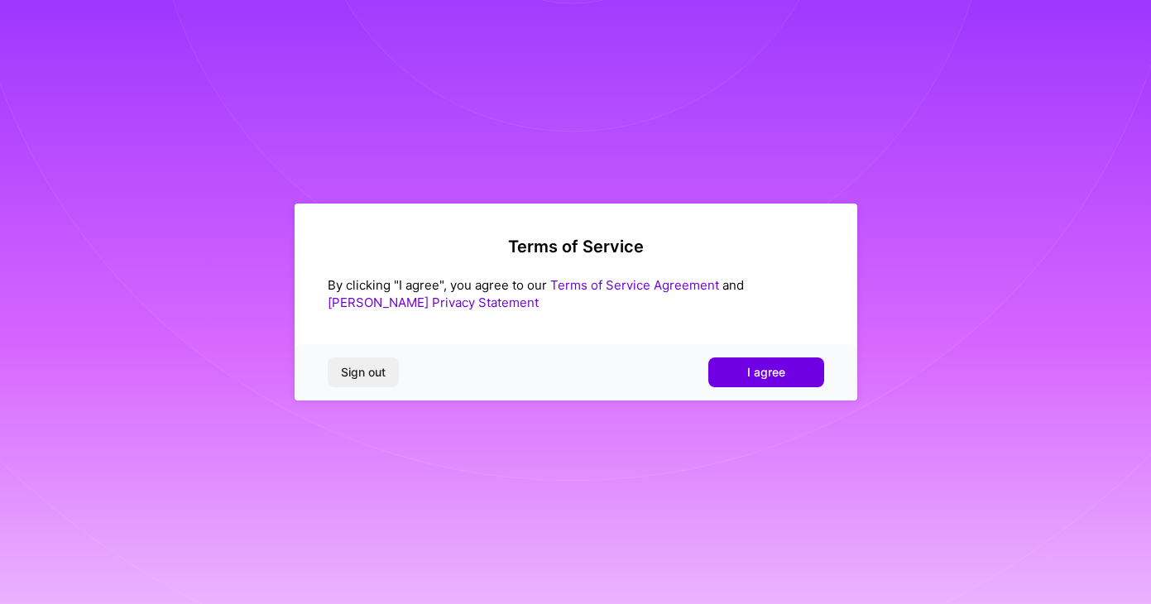  I want to click on button: I agree, so click(766, 372).